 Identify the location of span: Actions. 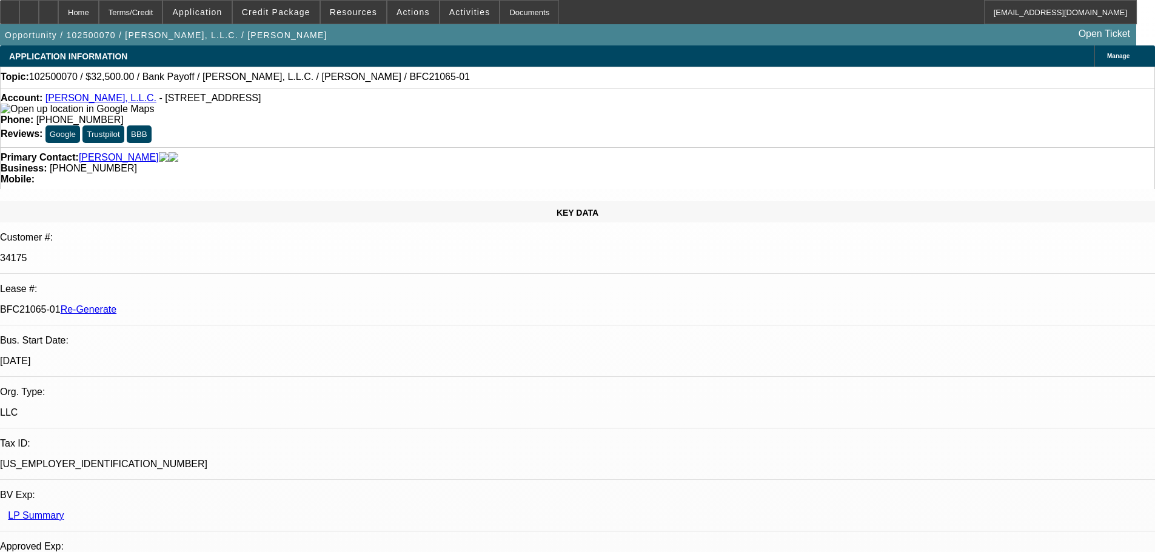
(413, 12).